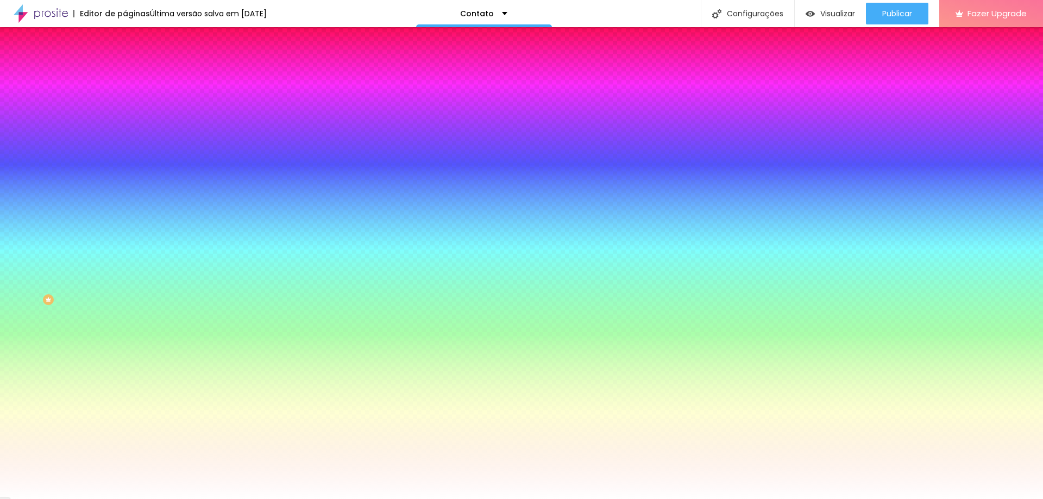  Describe the element at coordinates (717, 14) in the screenshot. I see `img: Icone` at that location.